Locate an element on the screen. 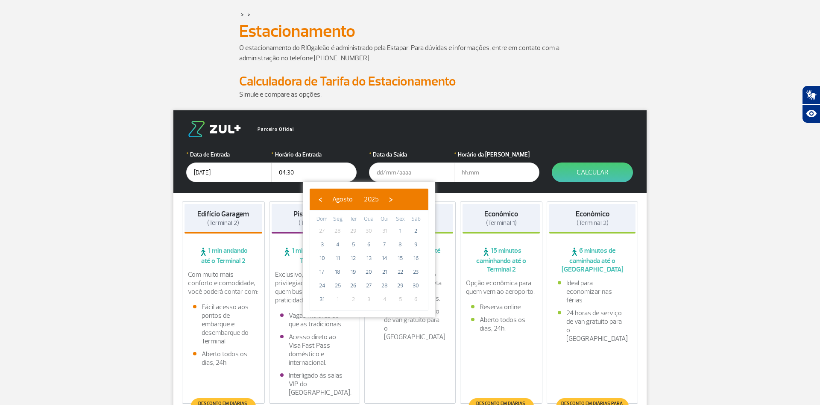  strong: Edifício Garagem is located at coordinates (223, 214).